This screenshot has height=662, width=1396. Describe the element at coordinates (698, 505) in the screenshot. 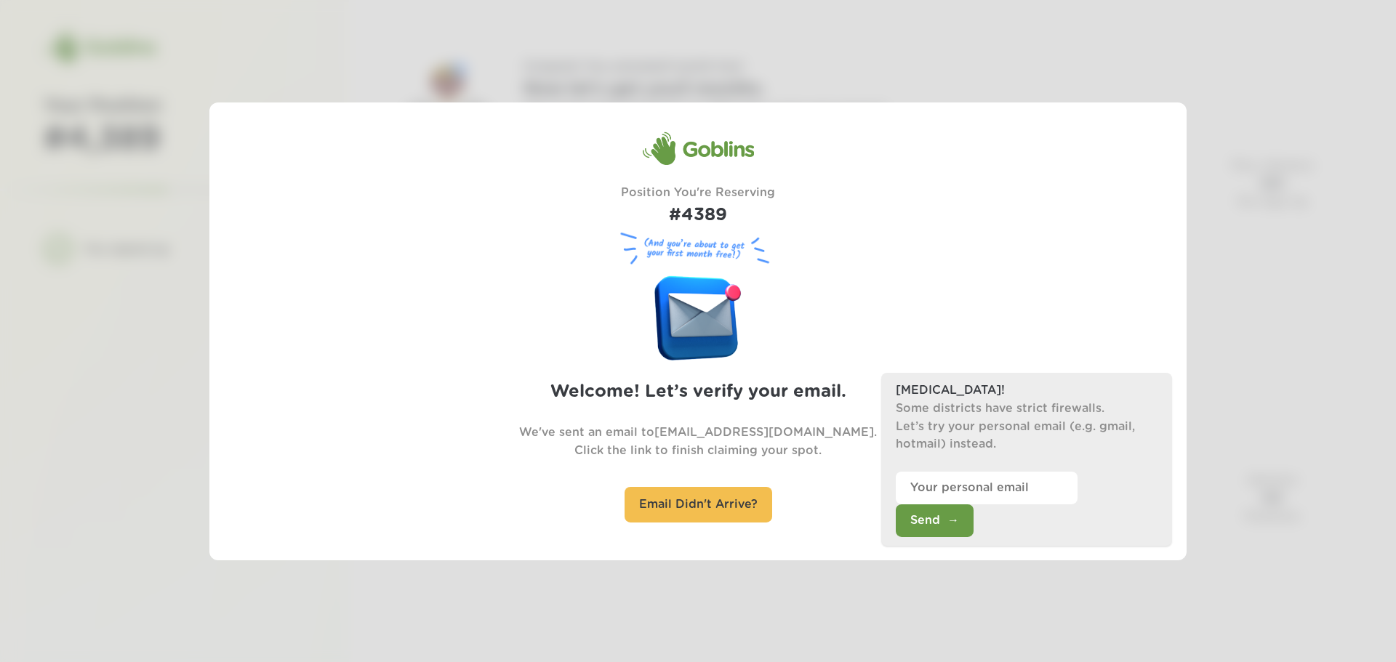

I see `div: Email Didn't Arrive?` at that location.